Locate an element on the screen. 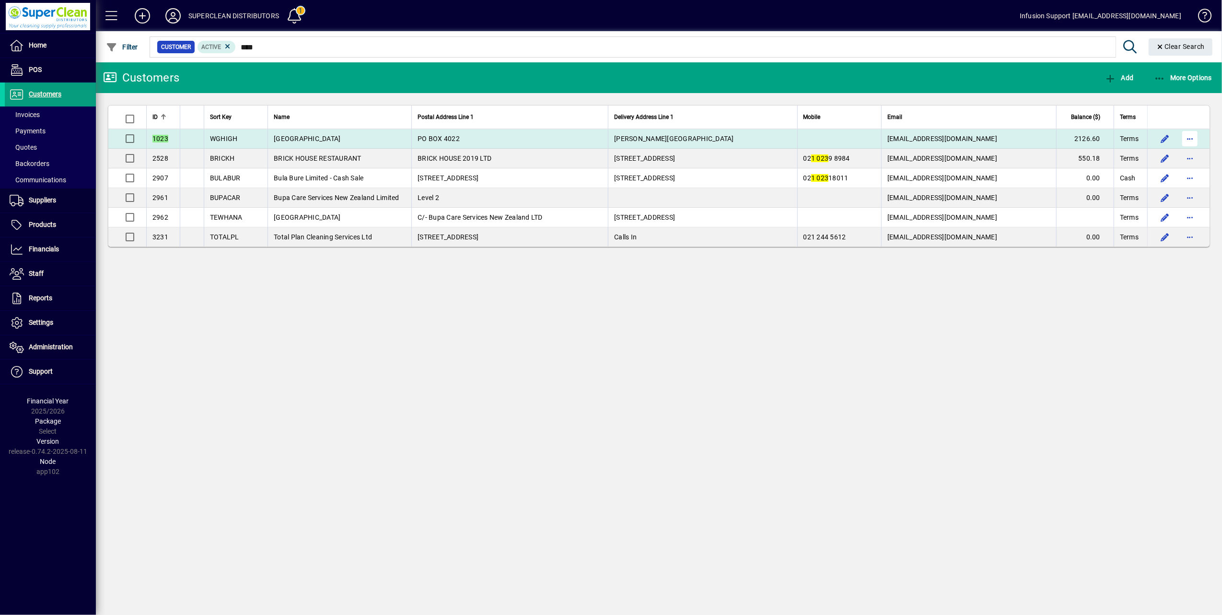  span: Home is located at coordinates (37, 45).